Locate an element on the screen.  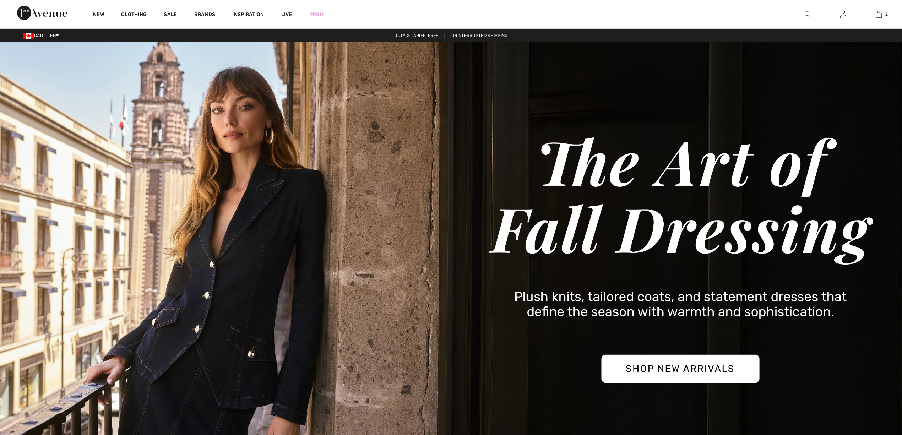
a: Live is located at coordinates (287, 14).